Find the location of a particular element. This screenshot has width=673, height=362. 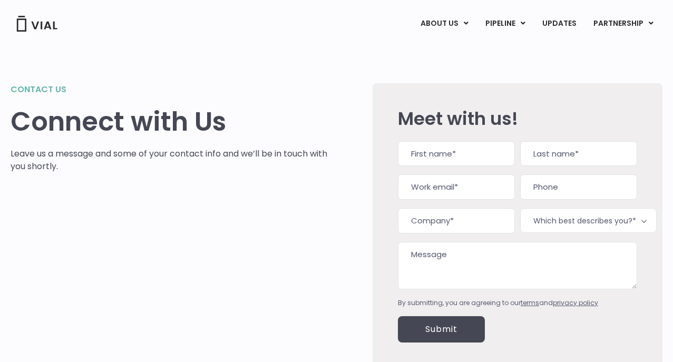

a: privacy policy is located at coordinates (576, 303).